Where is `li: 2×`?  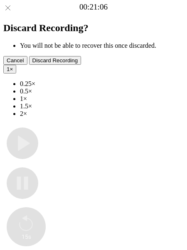 li: 2× is located at coordinates (102, 114).